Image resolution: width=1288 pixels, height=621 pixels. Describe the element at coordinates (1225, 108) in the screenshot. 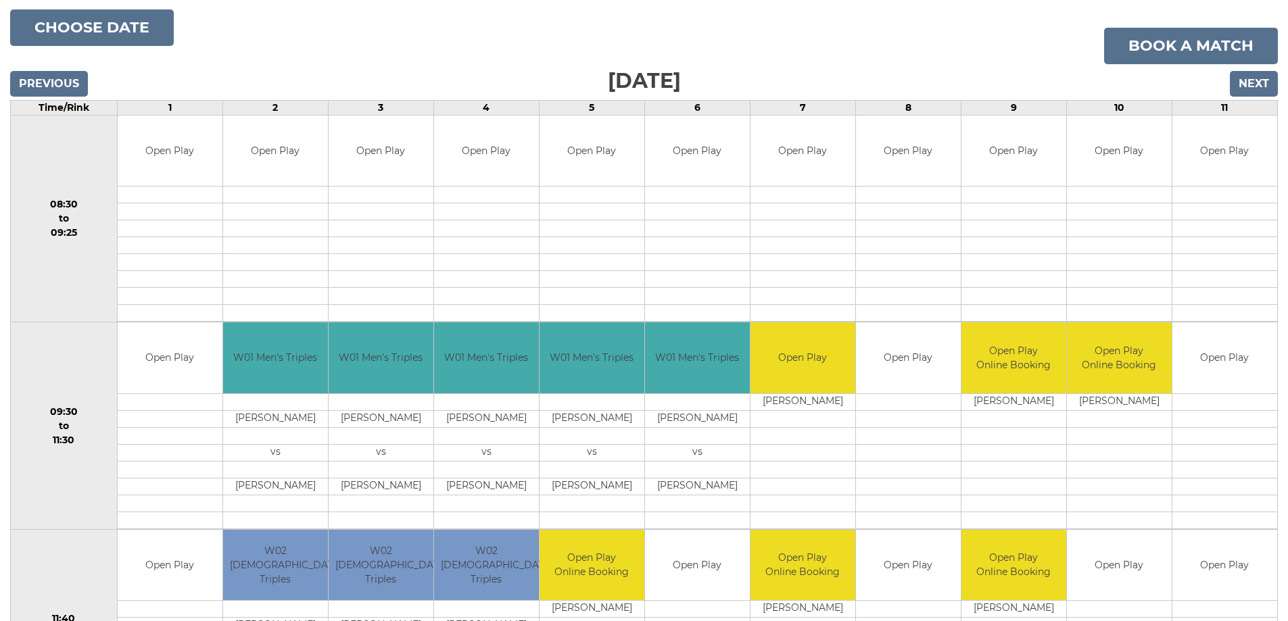

I see `td: 11` at that location.